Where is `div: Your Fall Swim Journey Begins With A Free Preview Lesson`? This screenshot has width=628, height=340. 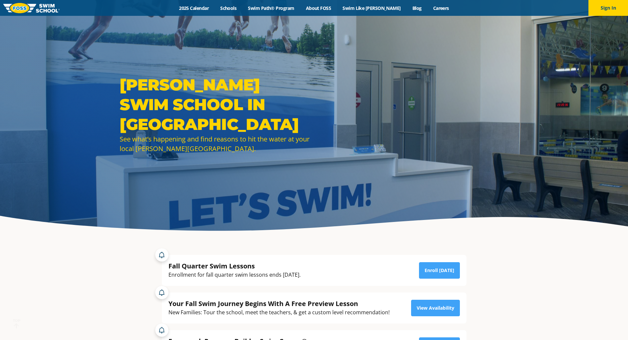
div: Your Fall Swim Journey Begins With A Free Preview Lesson is located at coordinates (279, 303).